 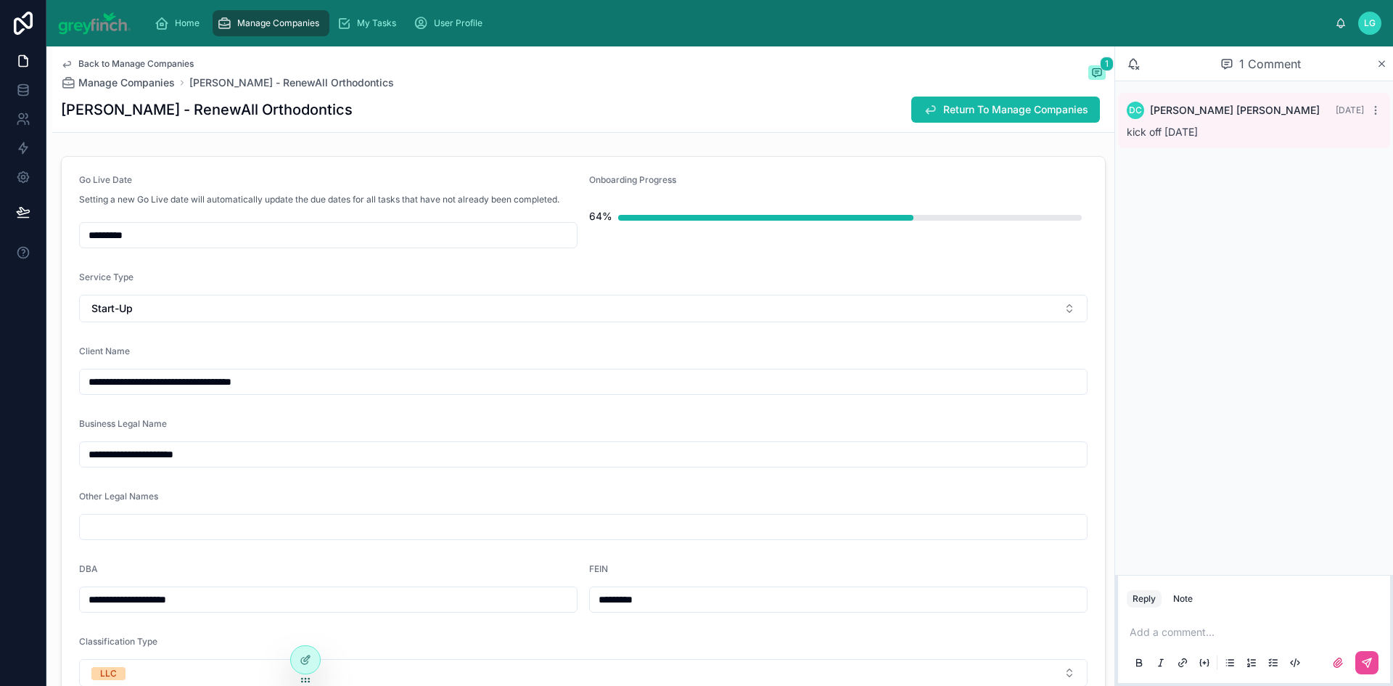 I want to click on span: Home, so click(x=187, y=23).